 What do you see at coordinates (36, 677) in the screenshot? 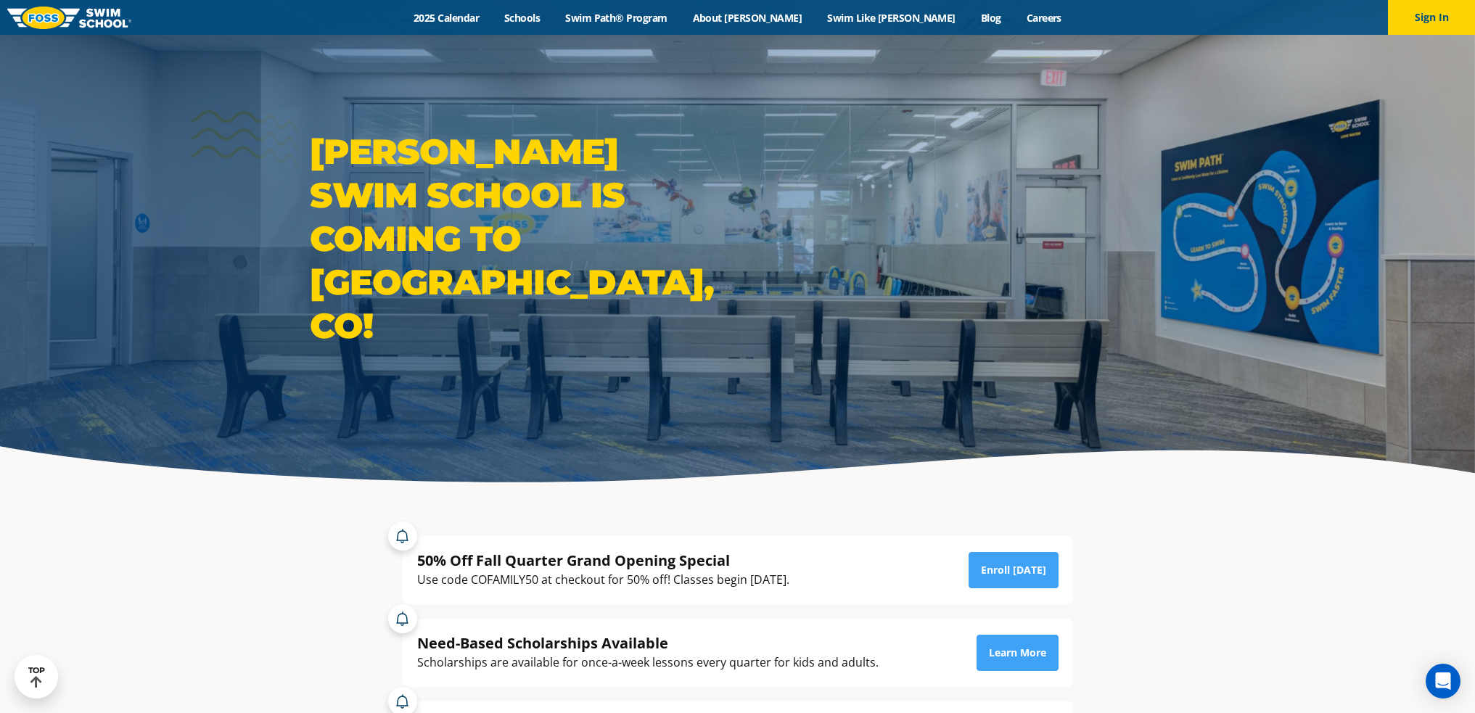
I see `div: TOP` at bounding box center [36, 677].